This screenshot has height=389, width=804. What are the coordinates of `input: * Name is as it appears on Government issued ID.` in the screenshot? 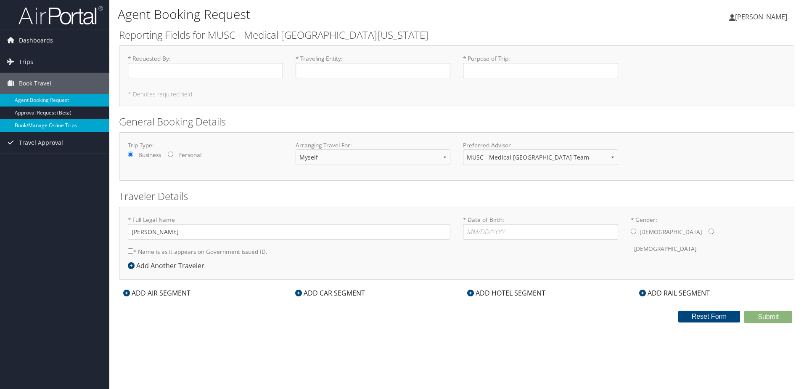 It's located at (130, 251).